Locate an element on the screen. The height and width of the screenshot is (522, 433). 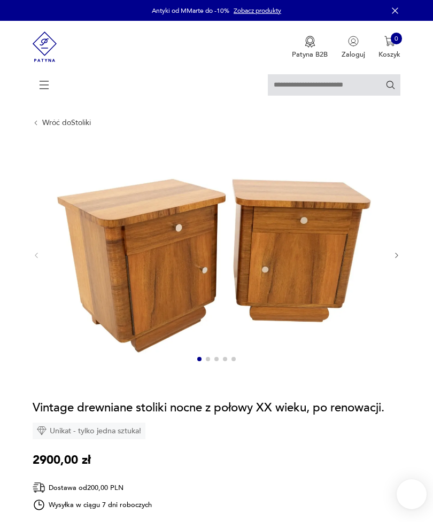
button: Zaloguj is located at coordinates (353, 48).